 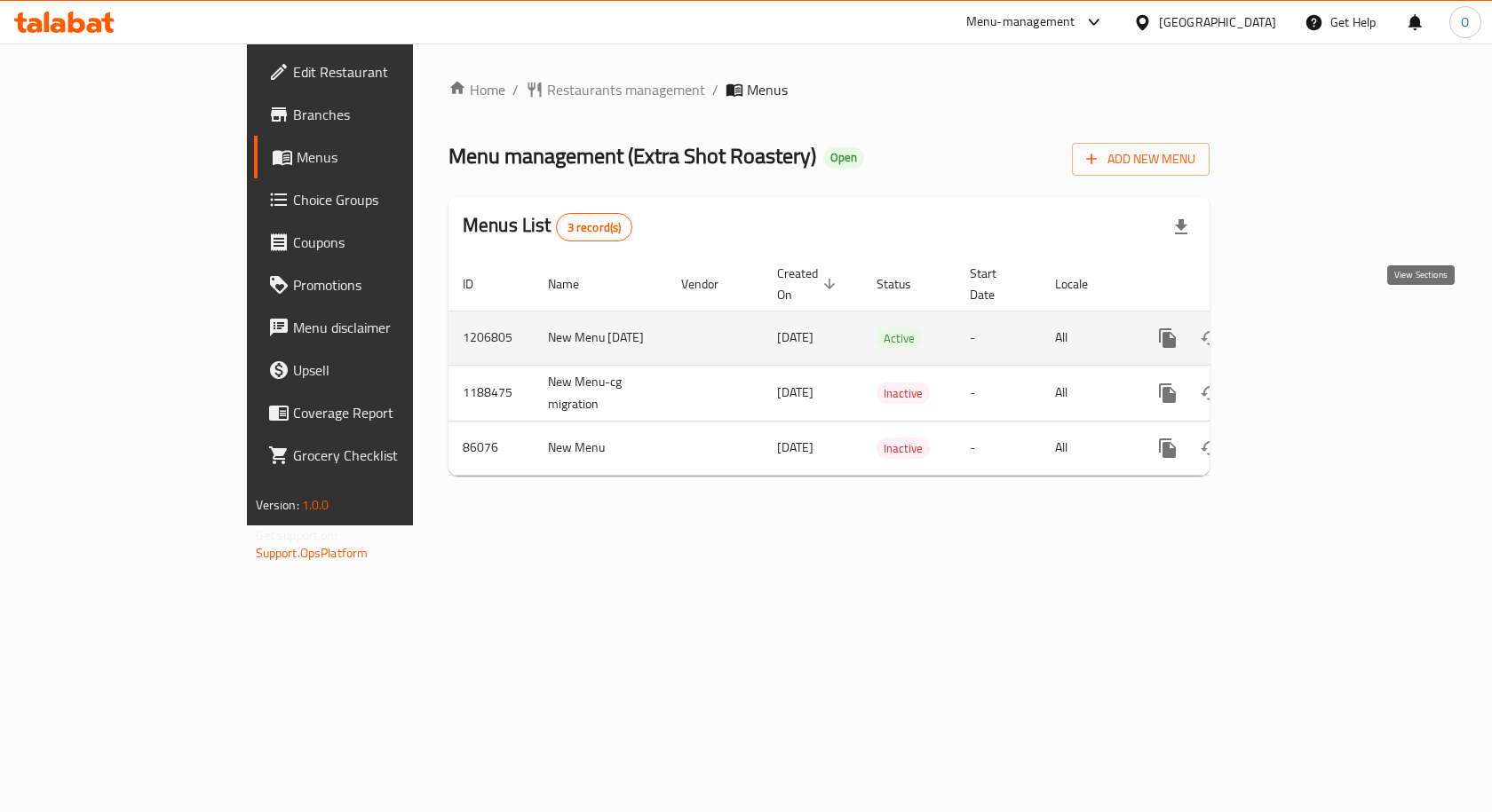 I want to click on span: Choice Groups, so click(x=387, y=200).